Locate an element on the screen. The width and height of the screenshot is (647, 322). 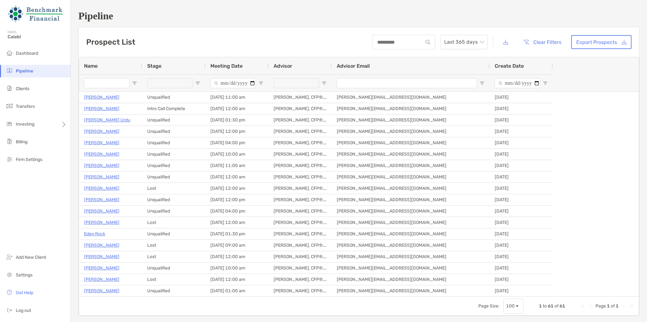
input: Advisor Email Filter Input is located at coordinates (407, 83).